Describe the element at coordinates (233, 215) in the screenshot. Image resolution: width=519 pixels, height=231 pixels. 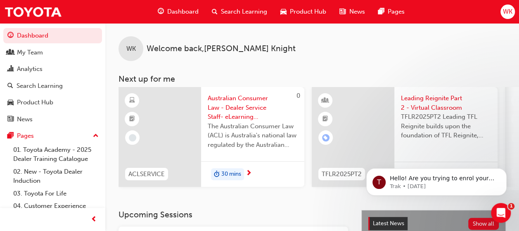
I see `h3: Upcoming Sessions` at that location.